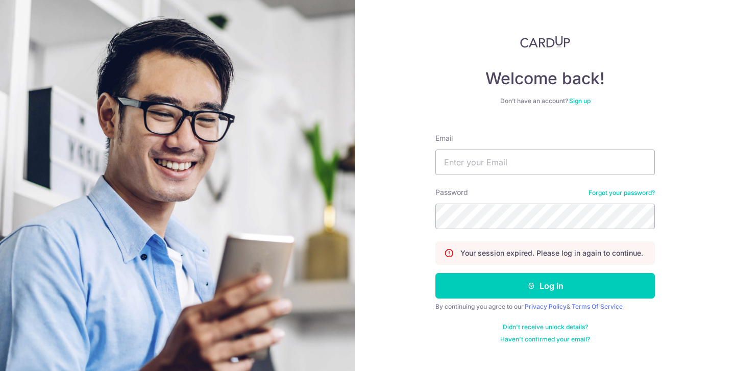 This screenshot has width=735, height=371. Describe the element at coordinates (546, 306) in the screenshot. I see `a: Privacy Policy` at that location.